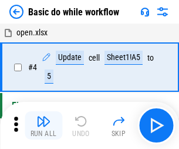 This screenshot has height=149, width=179. What do you see at coordinates (94, 58) in the screenshot?
I see `div: cell` at bounding box center [94, 58].